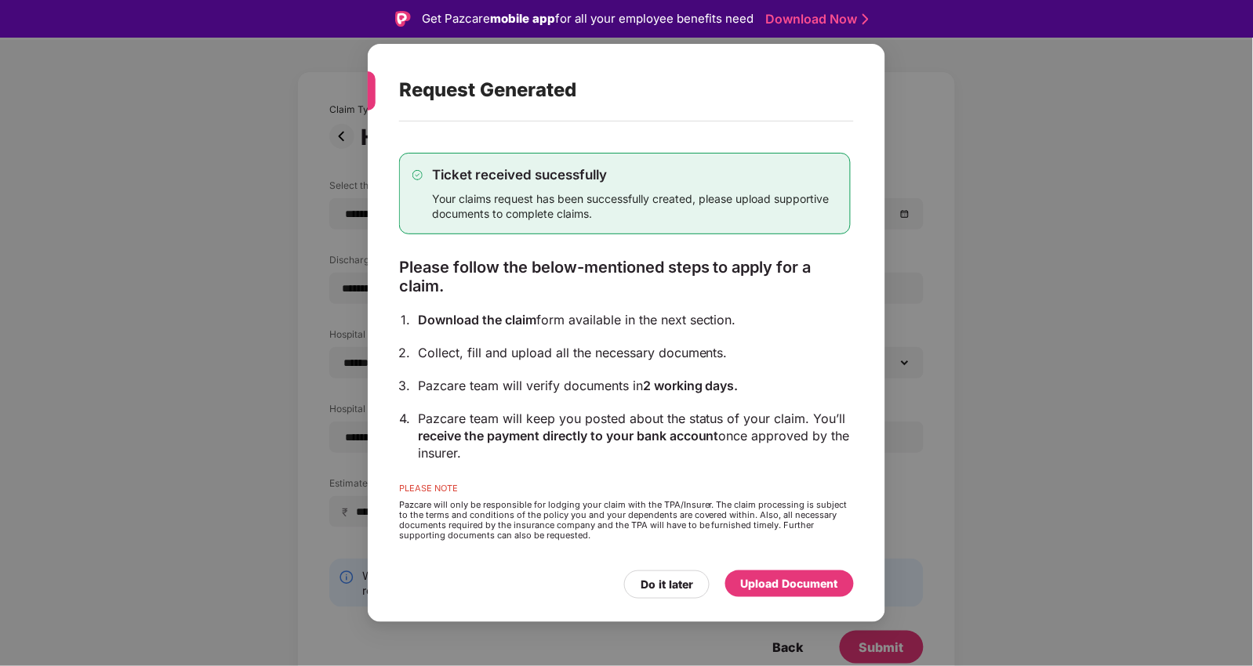  I want to click on div: Pazcare team will verify documents in, so click(634, 386).